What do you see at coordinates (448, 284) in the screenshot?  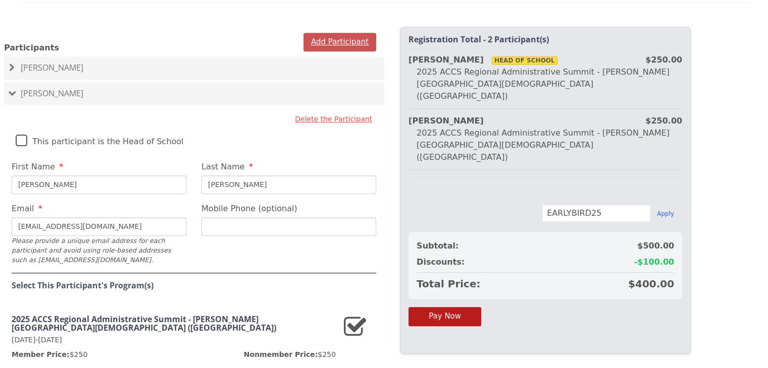 I see `span: Total Price:` at bounding box center [448, 284].